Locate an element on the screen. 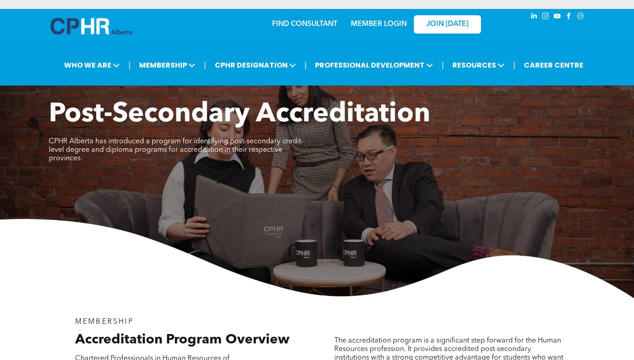  span: Post-Secondary Accreditation is located at coordinates (240, 115).